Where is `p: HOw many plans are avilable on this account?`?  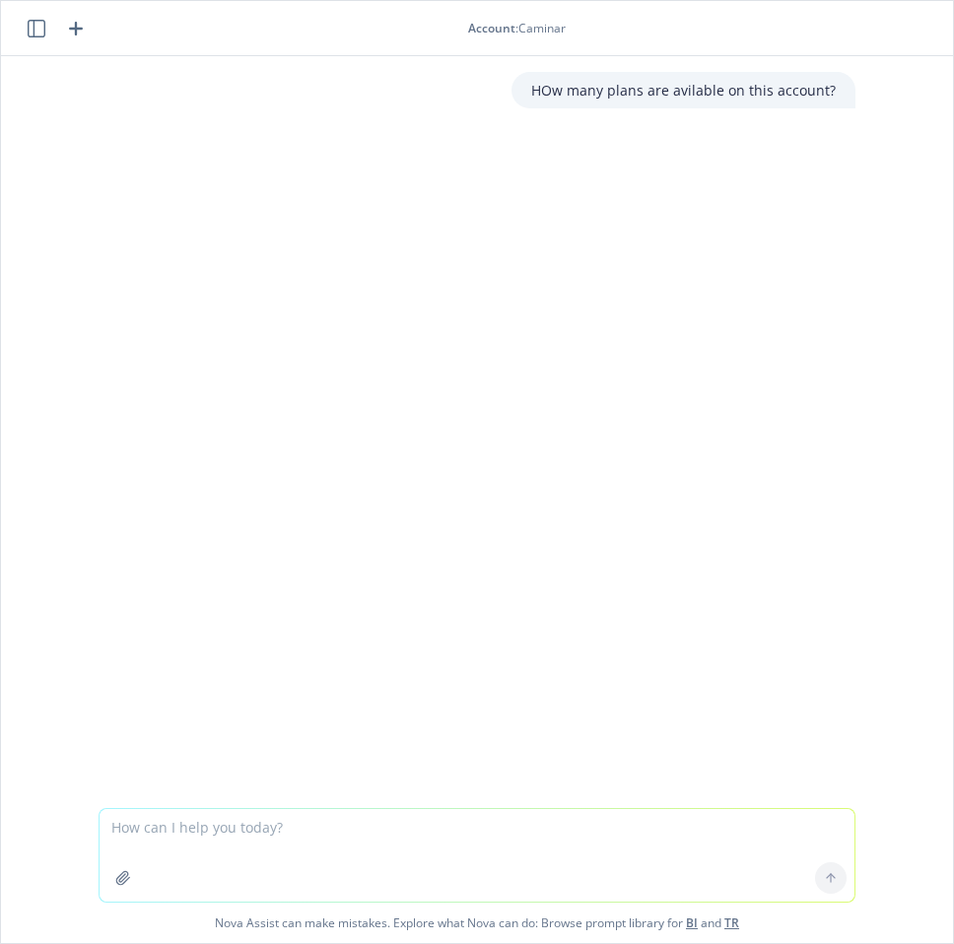 p: HOw many plans are avilable on this account? is located at coordinates (683, 90).